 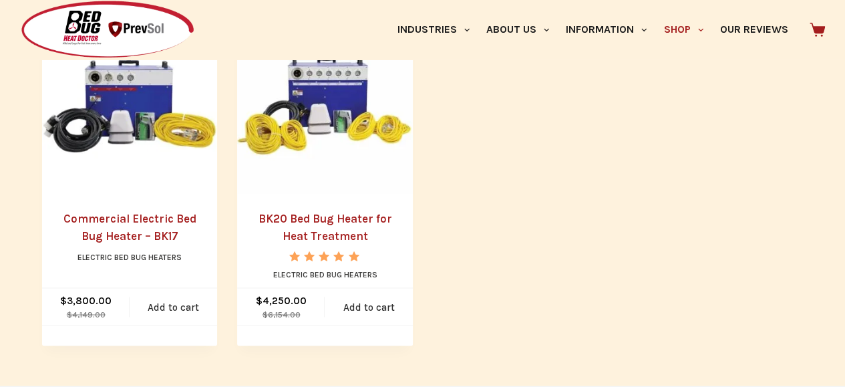 I want to click on button: Open LiveChat chat widget, so click(x=31, y=25).